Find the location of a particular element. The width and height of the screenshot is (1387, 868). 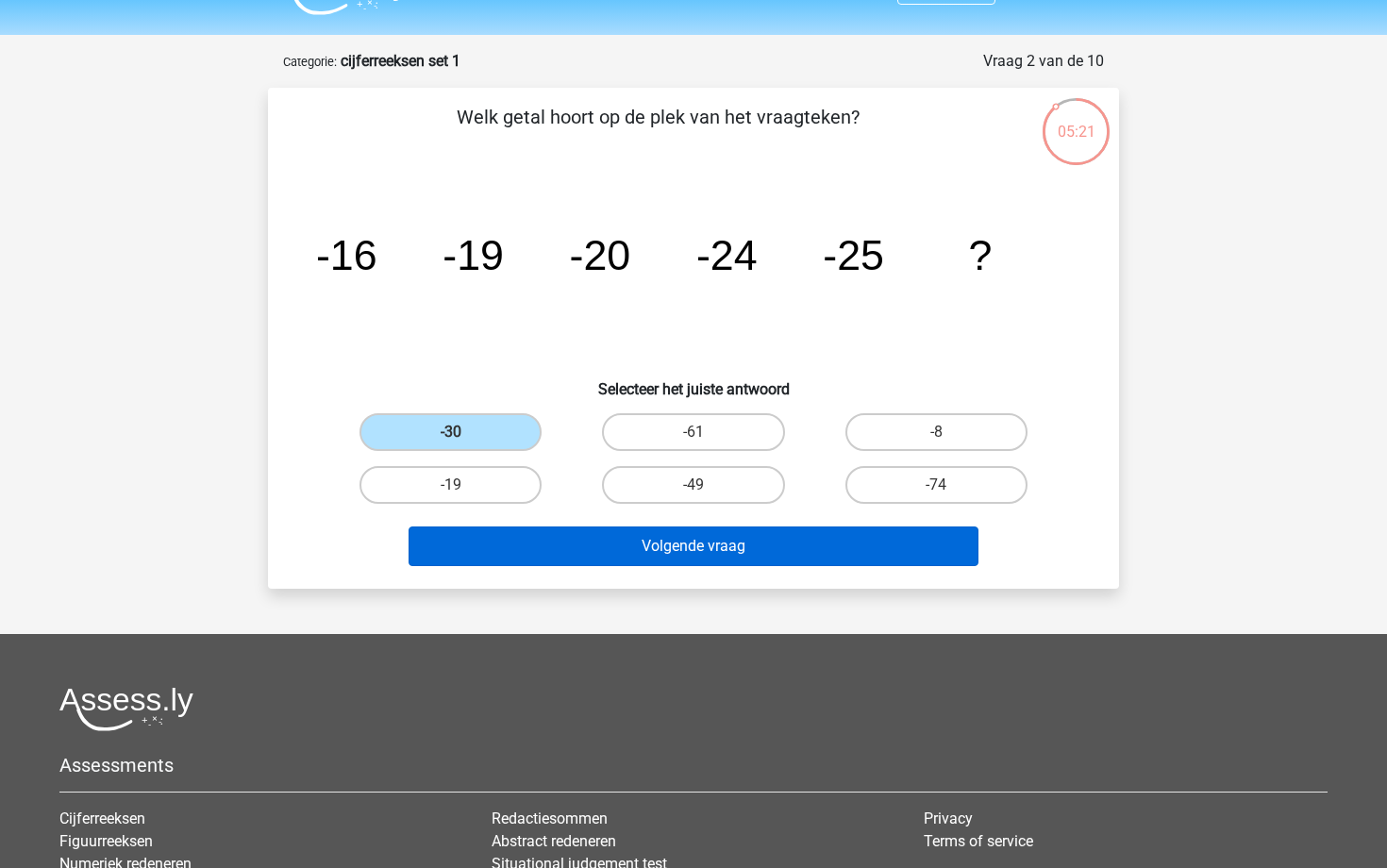

p: Welk getal hoort op de plek van het vraagteken? is located at coordinates (658, 131).